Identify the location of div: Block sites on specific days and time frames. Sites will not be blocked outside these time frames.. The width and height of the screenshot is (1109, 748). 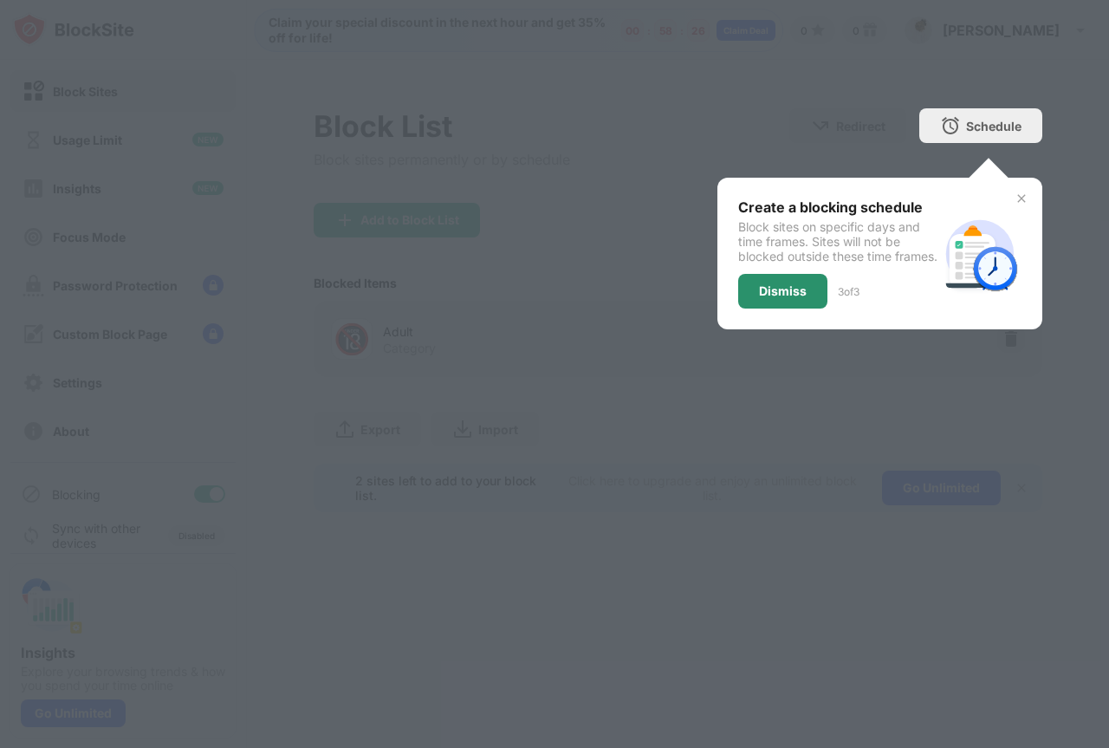
(838, 241).